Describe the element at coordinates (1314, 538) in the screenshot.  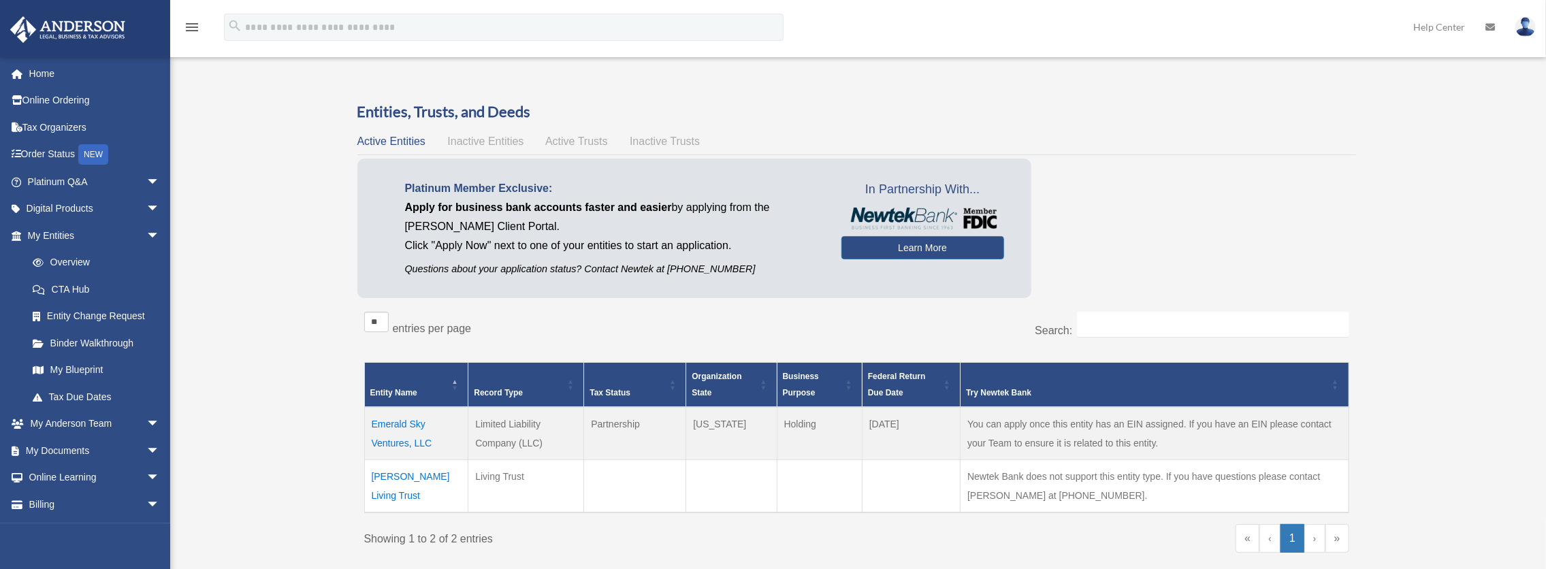
I see `a: Next` at that location.